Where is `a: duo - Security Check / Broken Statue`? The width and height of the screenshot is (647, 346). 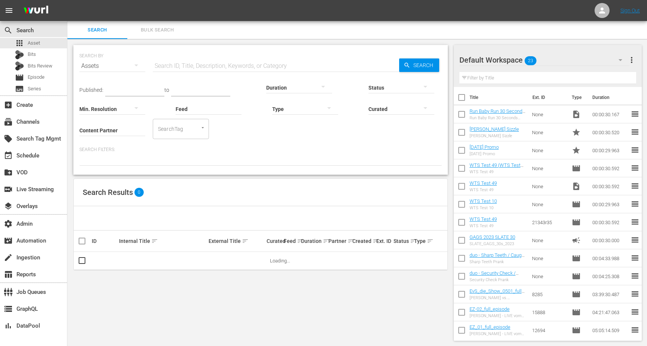
a: duo - Security Check / Broken Statue is located at coordinates (494, 276).